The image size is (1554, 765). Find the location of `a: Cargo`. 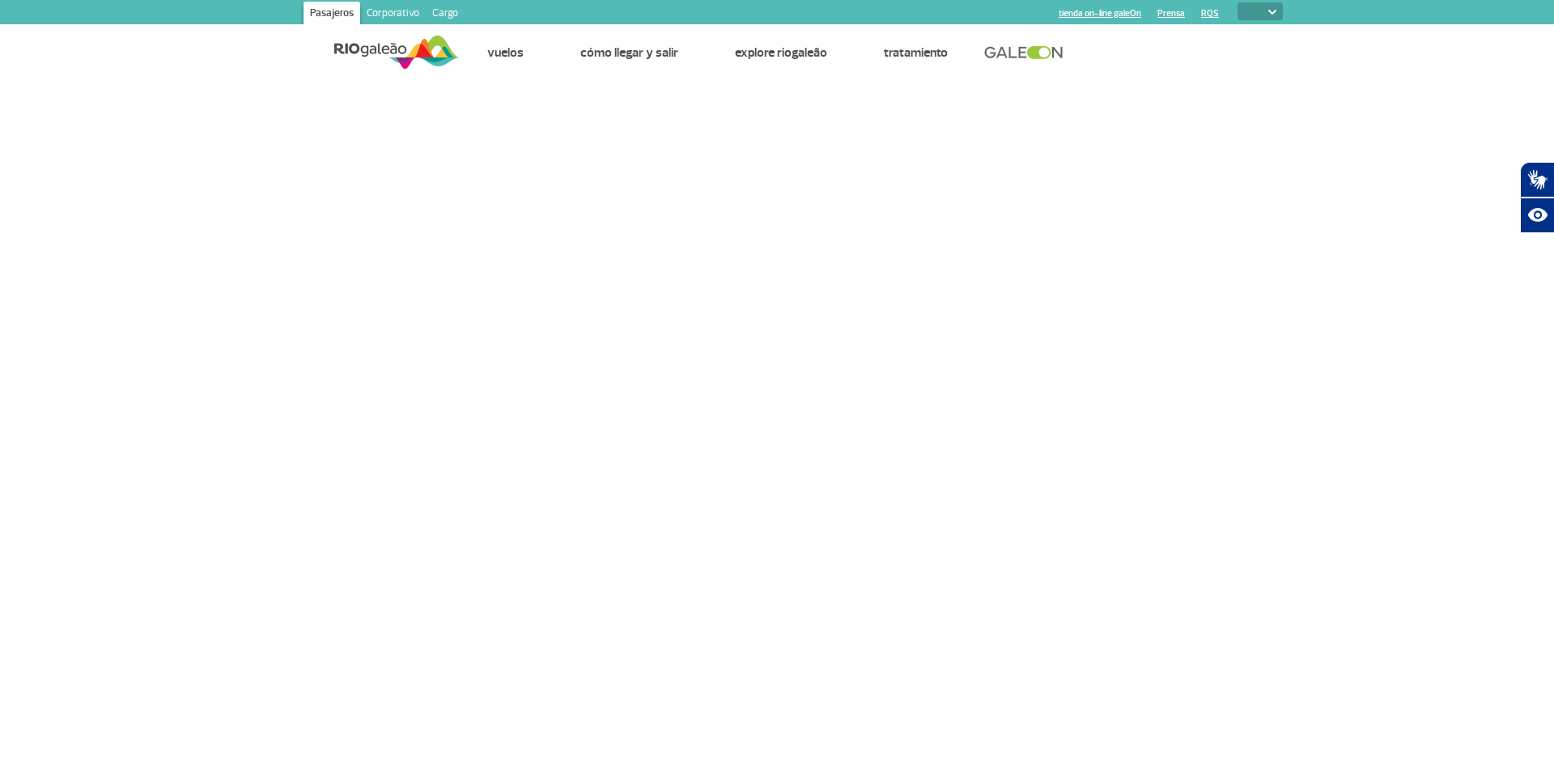

a: Cargo is located at coordinates (445, 15).